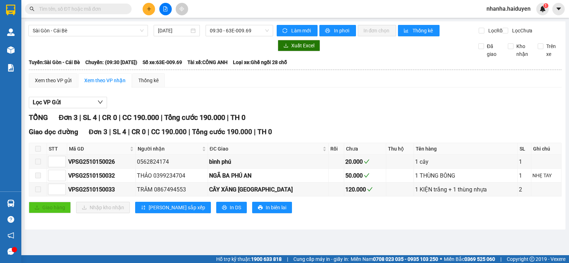 This screenshot has height=263, width=569. I want to click on span: SL 4, so click(90, 117).